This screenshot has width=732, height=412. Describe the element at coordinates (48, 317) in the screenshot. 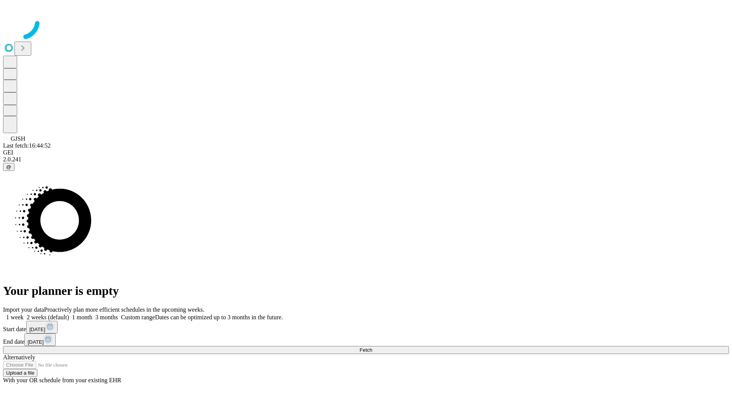

I see `span: 2 weeks (default)` at that location.